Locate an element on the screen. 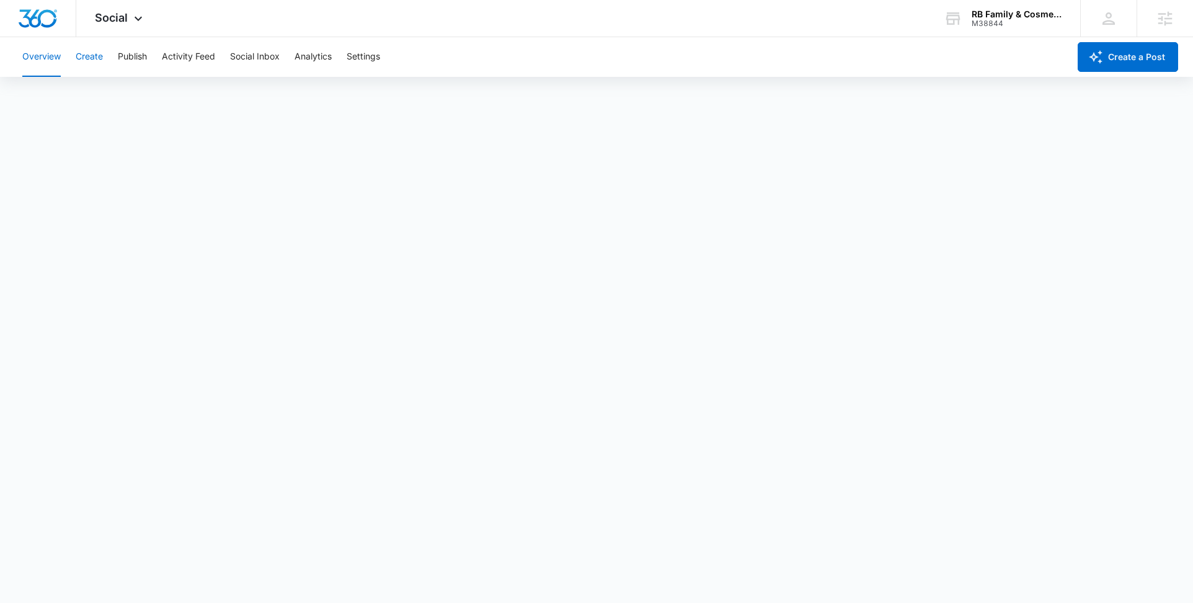 The image size is (1193, 603). button: Create a Post is located at coordinates (1128, 57).